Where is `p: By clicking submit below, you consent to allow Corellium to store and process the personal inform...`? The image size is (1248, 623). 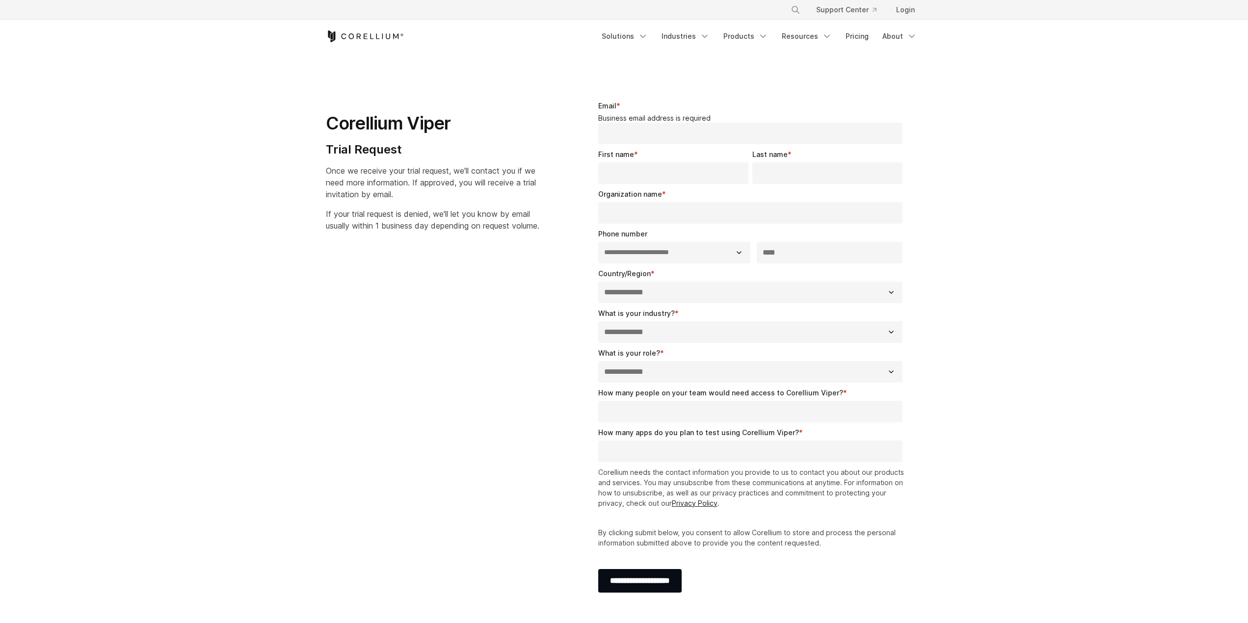
p: By clicking submit below, you consent to allow Corellium to store and process the personal inform... is located at coordinates (753, 538).